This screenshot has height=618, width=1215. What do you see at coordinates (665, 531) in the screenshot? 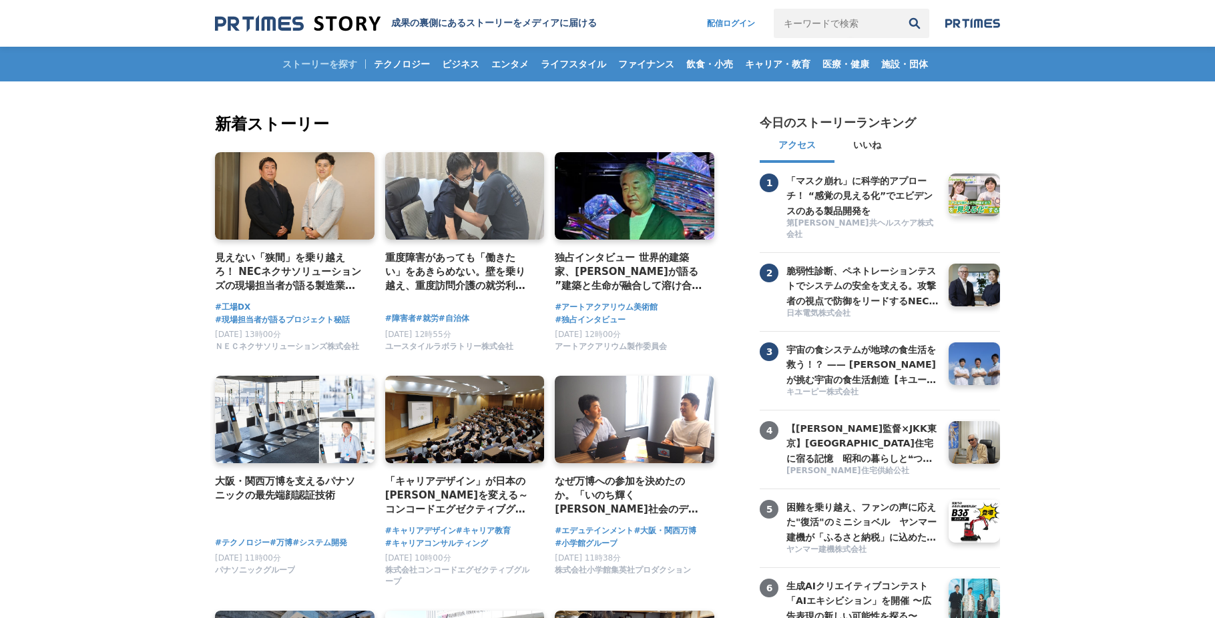
I see `a: #大阪・関西万博` at bounding box center [665, 531].